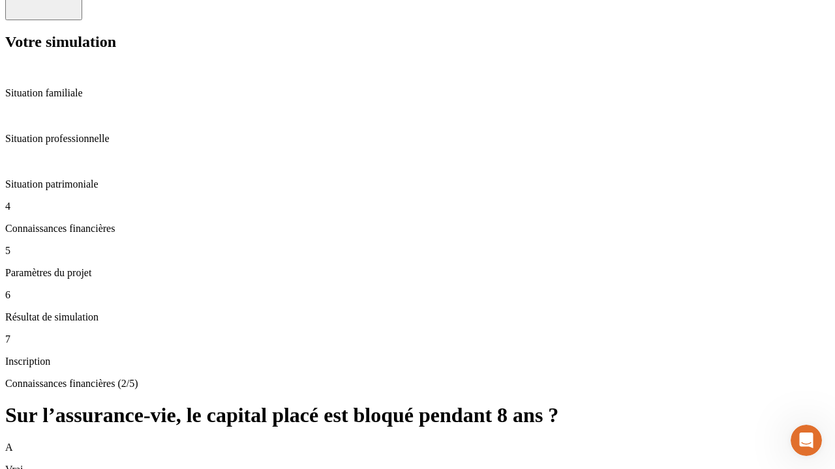 The image size is (835, 469). I want to click on h1: Sur l’assurance-vie, le capital placé est bloqué pendant 8 ans ?, so click(417, 415).